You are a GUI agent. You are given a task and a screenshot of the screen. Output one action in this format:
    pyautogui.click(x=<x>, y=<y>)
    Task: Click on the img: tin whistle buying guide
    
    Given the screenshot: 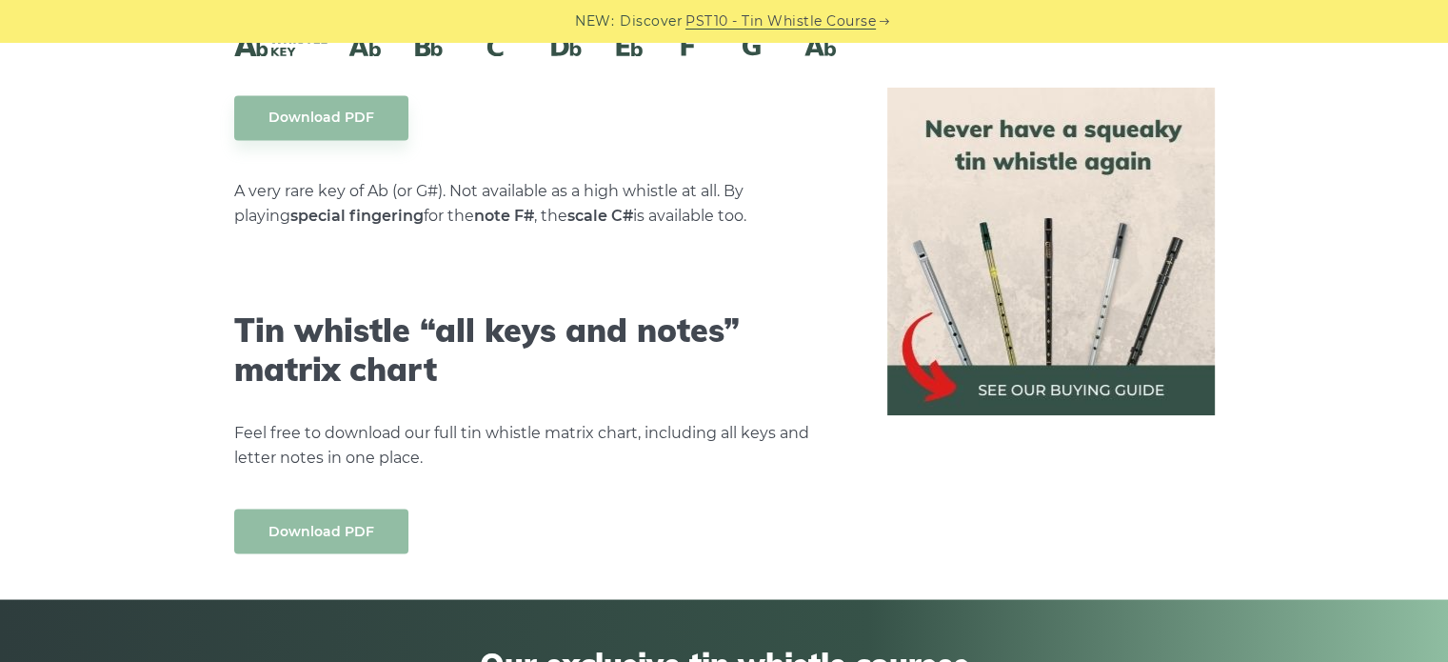 What is the action you would take?
    pyautogui.click(x=1051, y=251)
    